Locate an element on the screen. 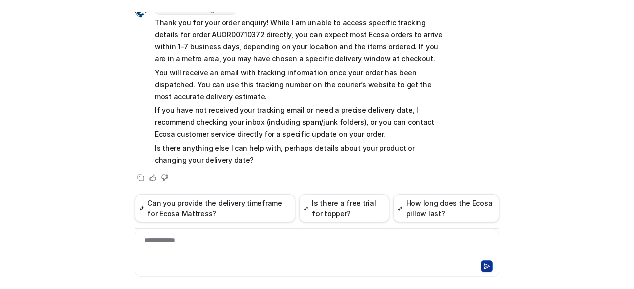 Image resolution: width=634 pixels, height=289 pixels. span: Searched knowledge base is located at coordinates (196, 10).